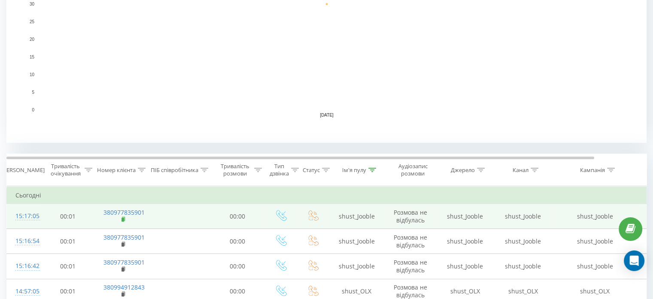 The image size is (653, 299). I want to click on div: Статус, so click(311, 170).